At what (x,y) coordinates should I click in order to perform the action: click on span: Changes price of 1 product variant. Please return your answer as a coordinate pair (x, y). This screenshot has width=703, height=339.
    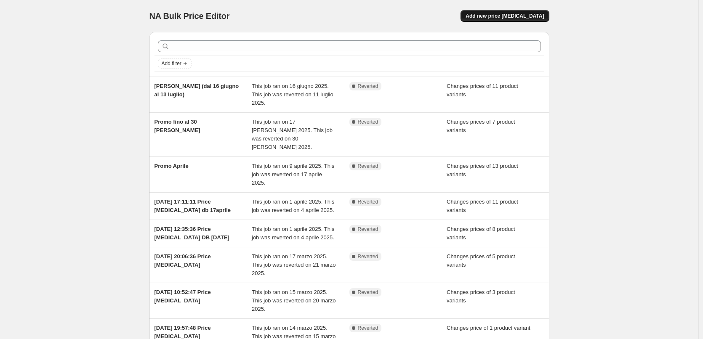
    Looking at the image, I should click on (488, 328).